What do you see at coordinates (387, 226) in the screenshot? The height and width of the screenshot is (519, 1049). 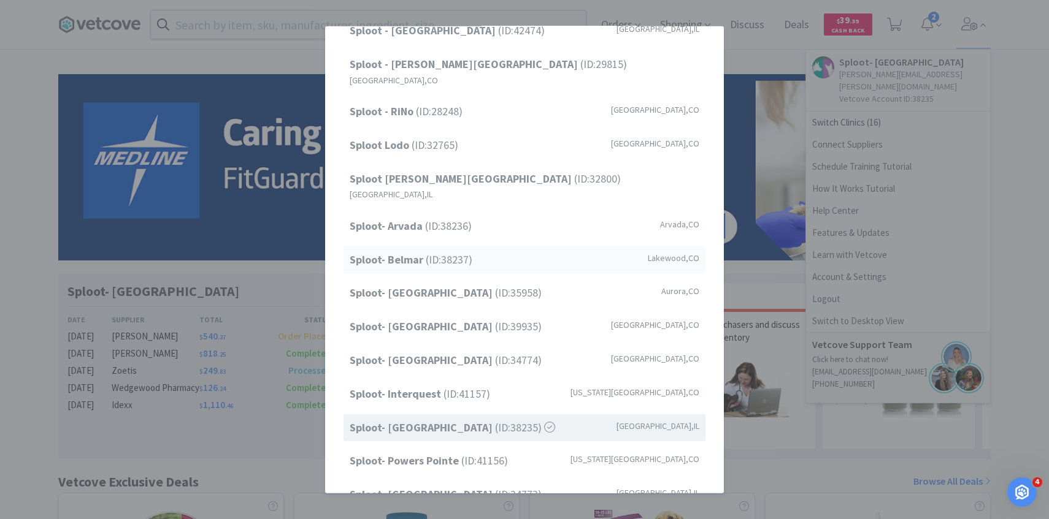 I see `strong: Sploot- Arvada` at bounding box center [387, 226].